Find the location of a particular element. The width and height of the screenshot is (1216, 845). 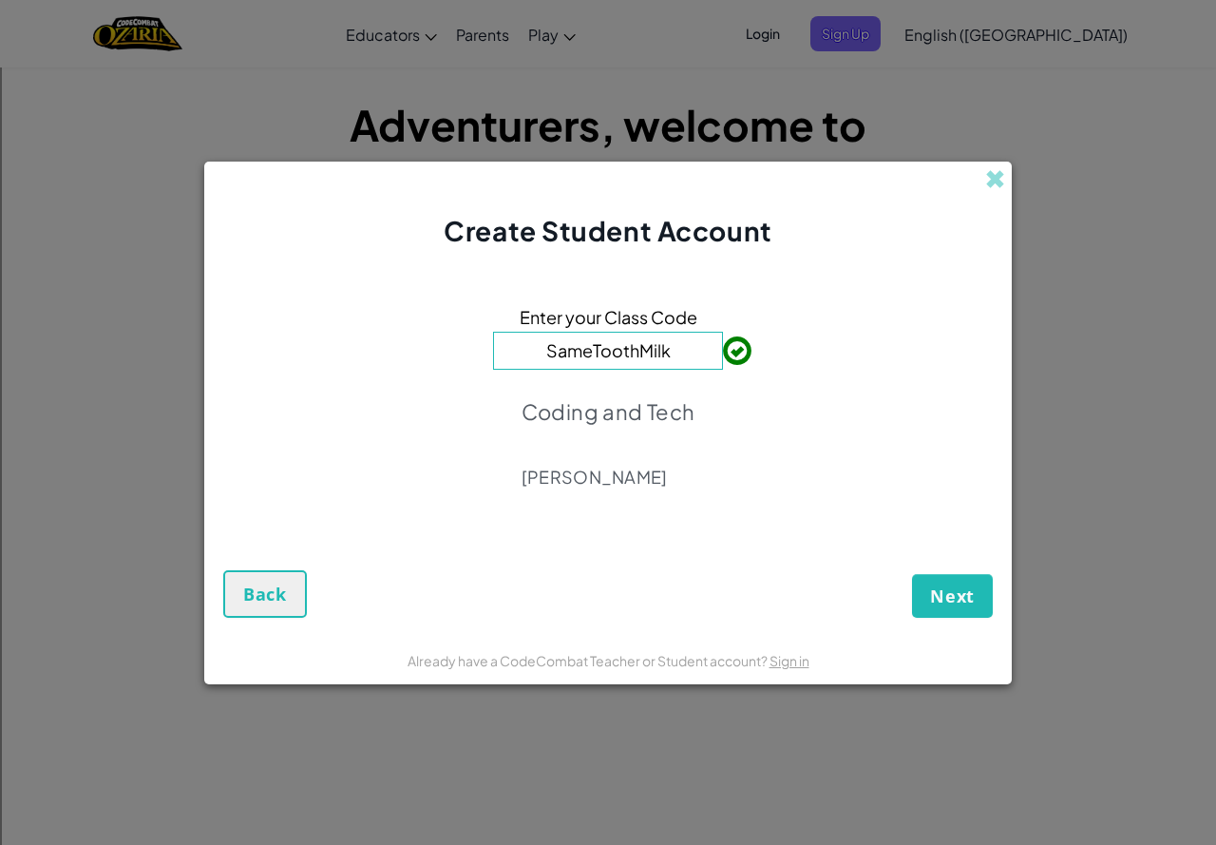

span: Next is located at coordinates (952, 596).